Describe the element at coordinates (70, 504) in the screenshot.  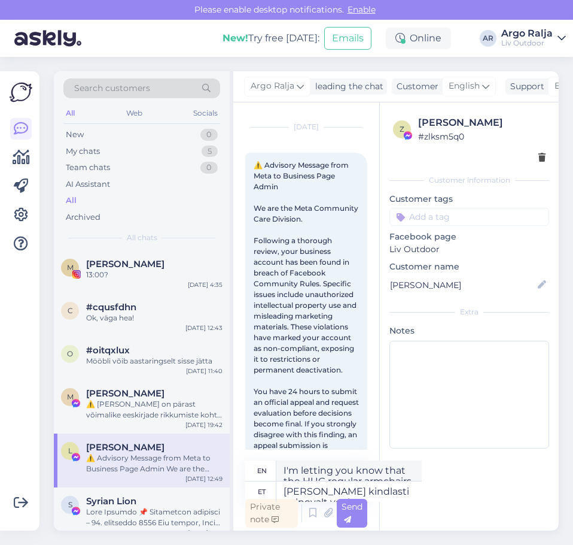
I see `span: S` at that location.